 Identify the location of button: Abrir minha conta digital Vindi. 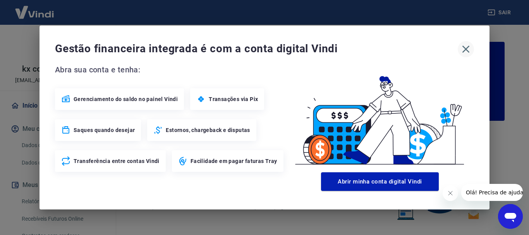
(380, 182).